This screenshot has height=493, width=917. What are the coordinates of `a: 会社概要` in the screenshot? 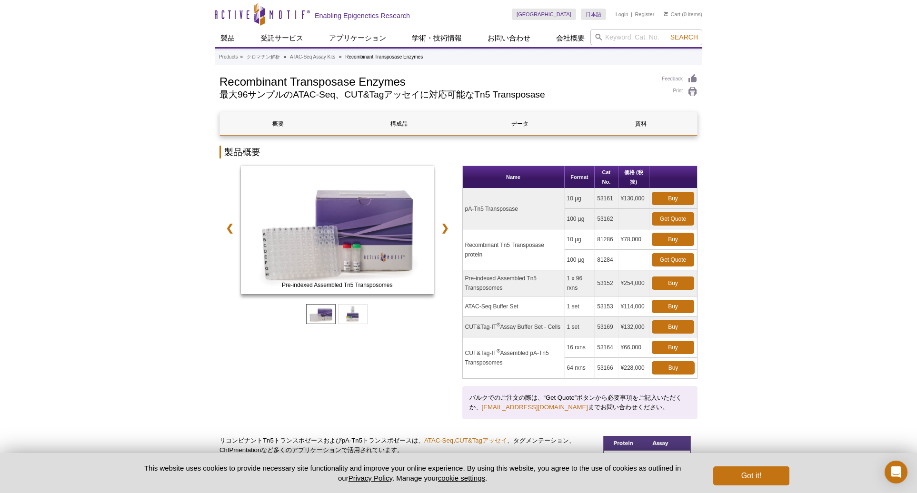 It's located at (570, 38).